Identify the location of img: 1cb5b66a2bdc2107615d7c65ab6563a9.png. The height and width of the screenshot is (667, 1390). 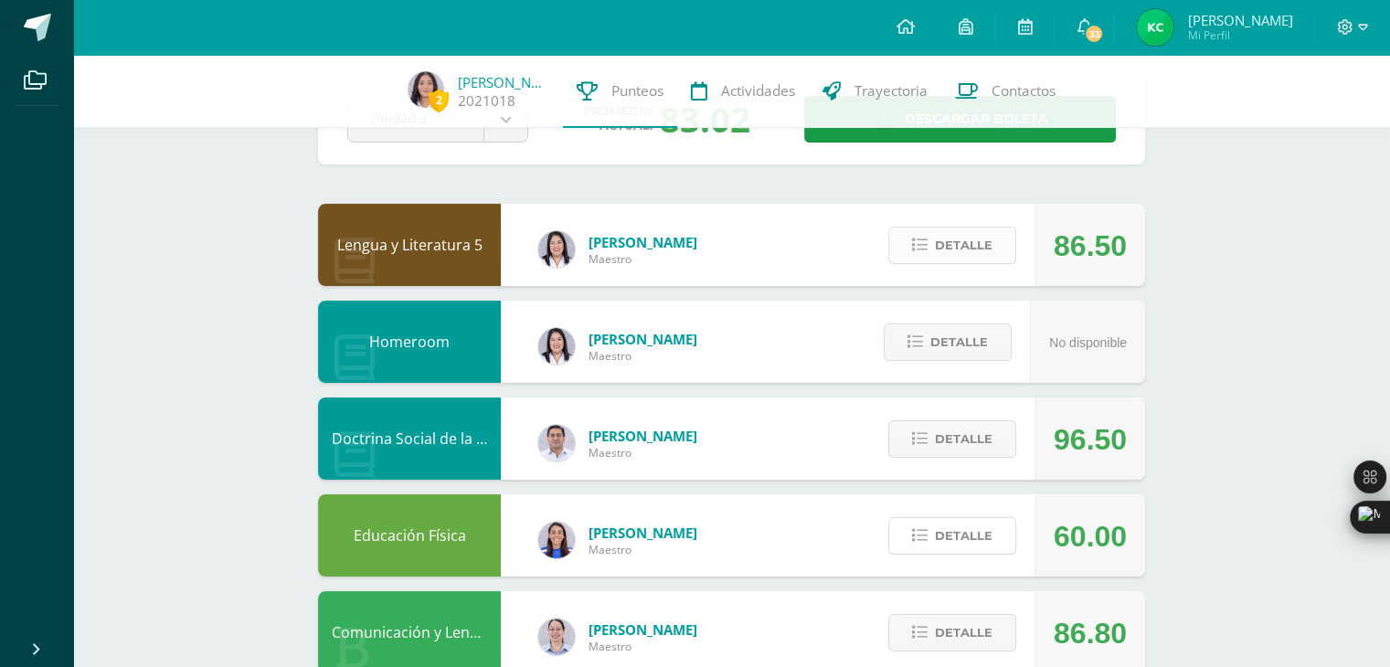
(1155, 27).